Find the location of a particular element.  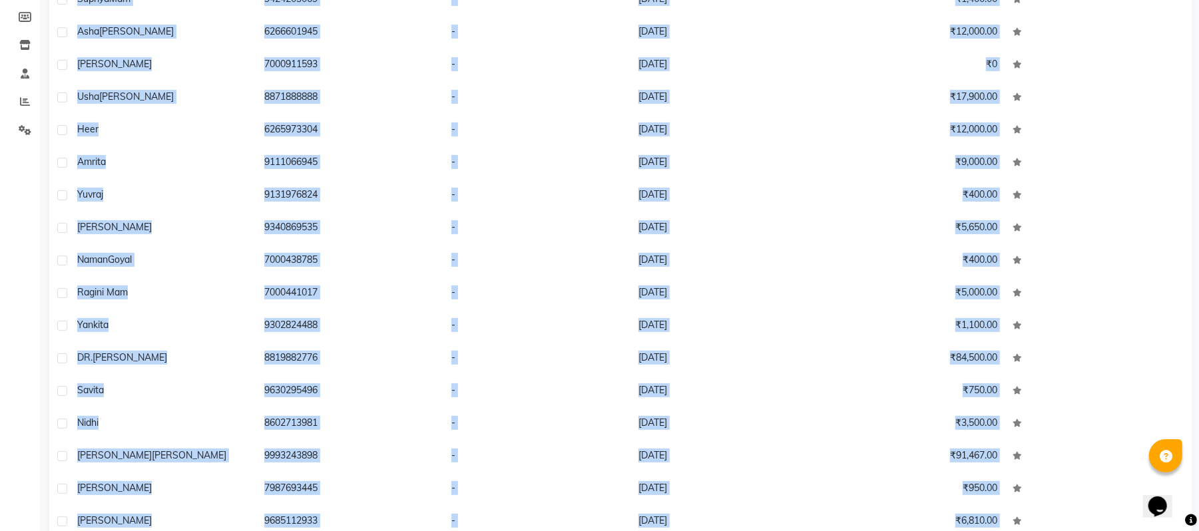

td: ₹17,900.00 is located at coordinates (911, 98).